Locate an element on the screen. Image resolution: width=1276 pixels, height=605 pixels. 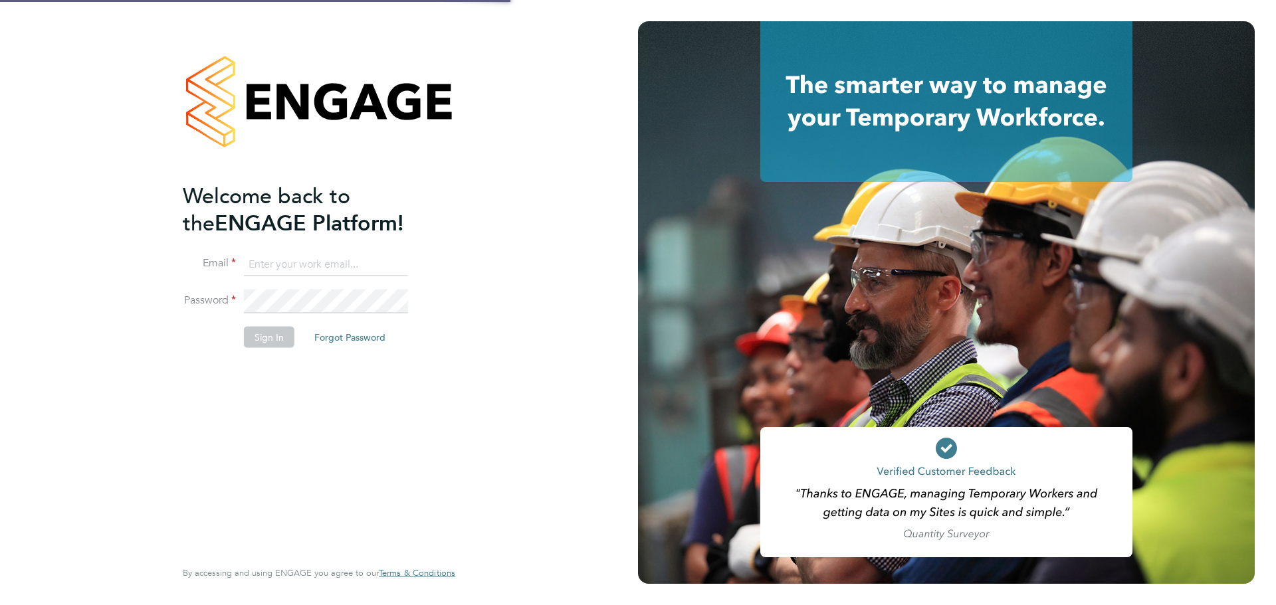
a: Terms & Conditions is located at coordinates (417, 573).